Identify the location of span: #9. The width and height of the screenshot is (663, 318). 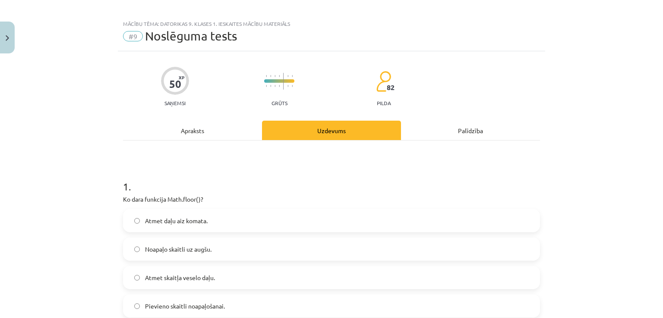
(133, 36).